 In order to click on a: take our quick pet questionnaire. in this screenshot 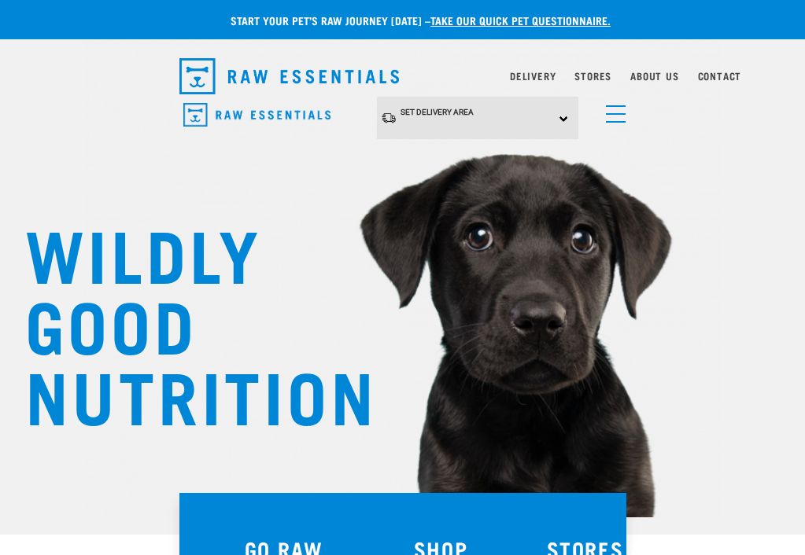, I will do `click(520, 20)`.